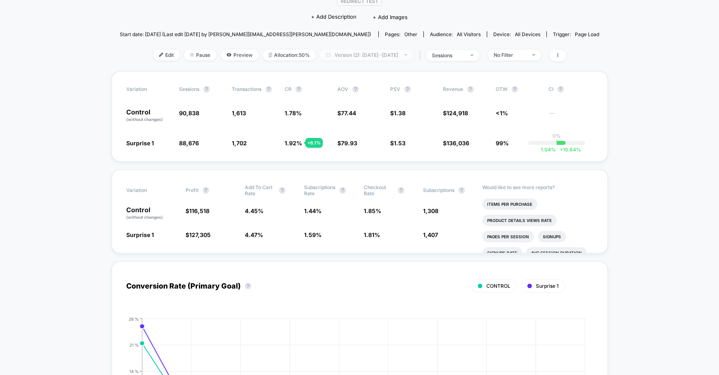 Image resolution: width=719 pixels, height=375 pixels. What do you see at coordinates (520, 221) in the screenshot?
I see `li: Product Details Views Rate` at bounding box center [520, 221].